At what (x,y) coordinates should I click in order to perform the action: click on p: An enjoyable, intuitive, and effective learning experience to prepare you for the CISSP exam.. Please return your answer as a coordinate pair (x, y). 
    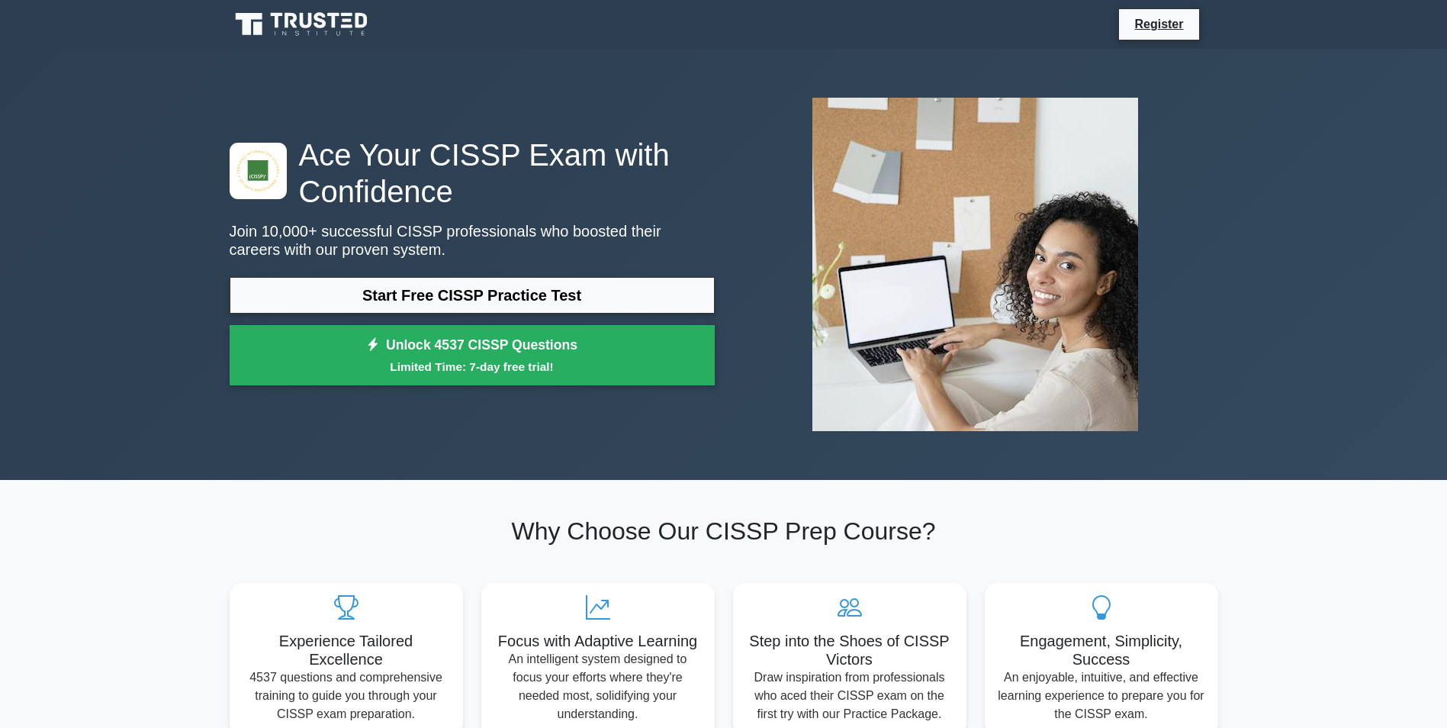
    Looking at the image, I should click on (1101, 696).